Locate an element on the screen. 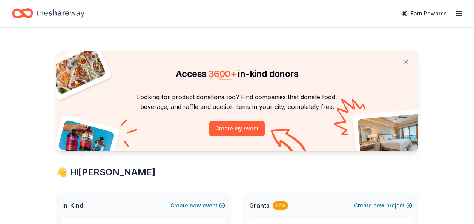  img: Curvy arrow is located at coordinates (290, 143).